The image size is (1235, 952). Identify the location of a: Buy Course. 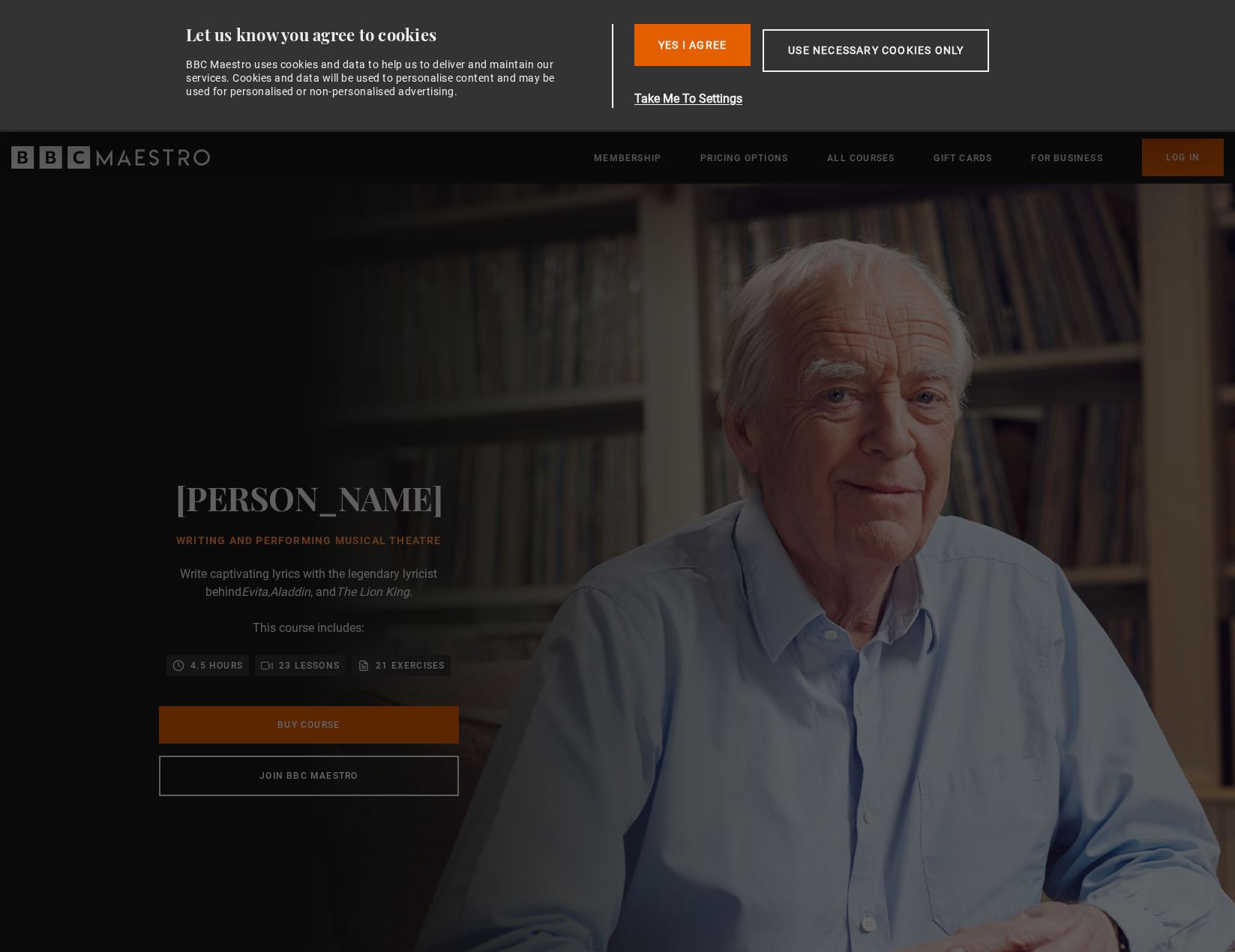
(309, 725).